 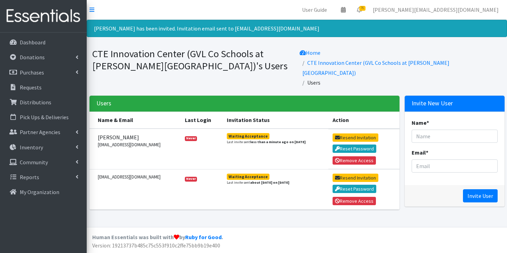 I want to click on a: Inventory, so click(x=43, y=147).